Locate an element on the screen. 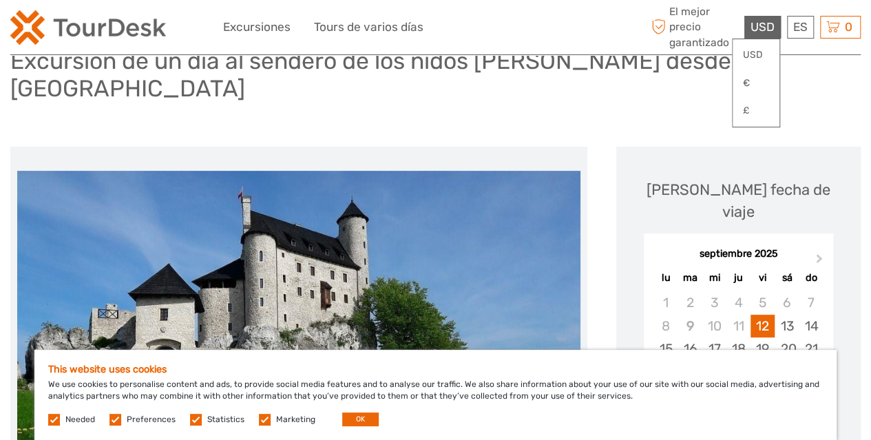  span: USD is located at coordinates (762, 27).